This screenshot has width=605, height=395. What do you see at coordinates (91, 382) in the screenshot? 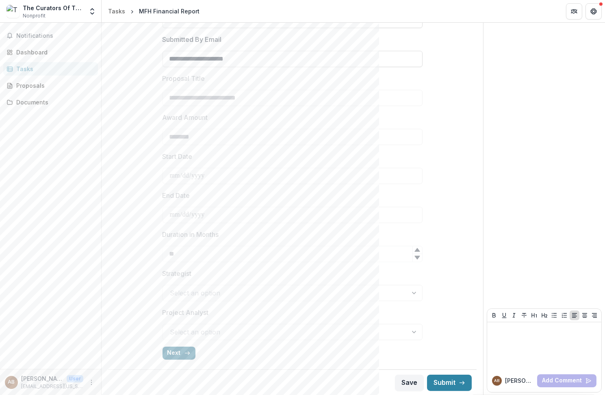
I see `button: More` at bounding box center [91, 382].